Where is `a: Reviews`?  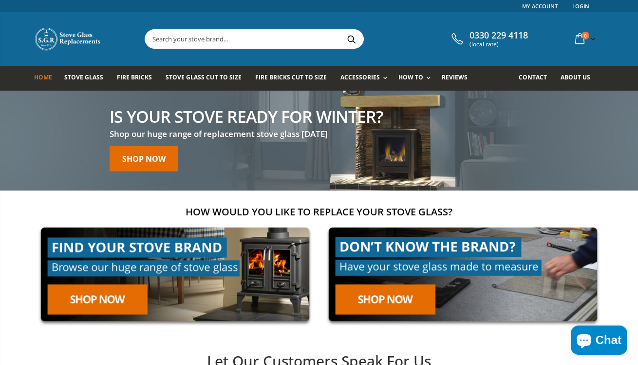
a: Reviews is located at coordinates (458, 78).